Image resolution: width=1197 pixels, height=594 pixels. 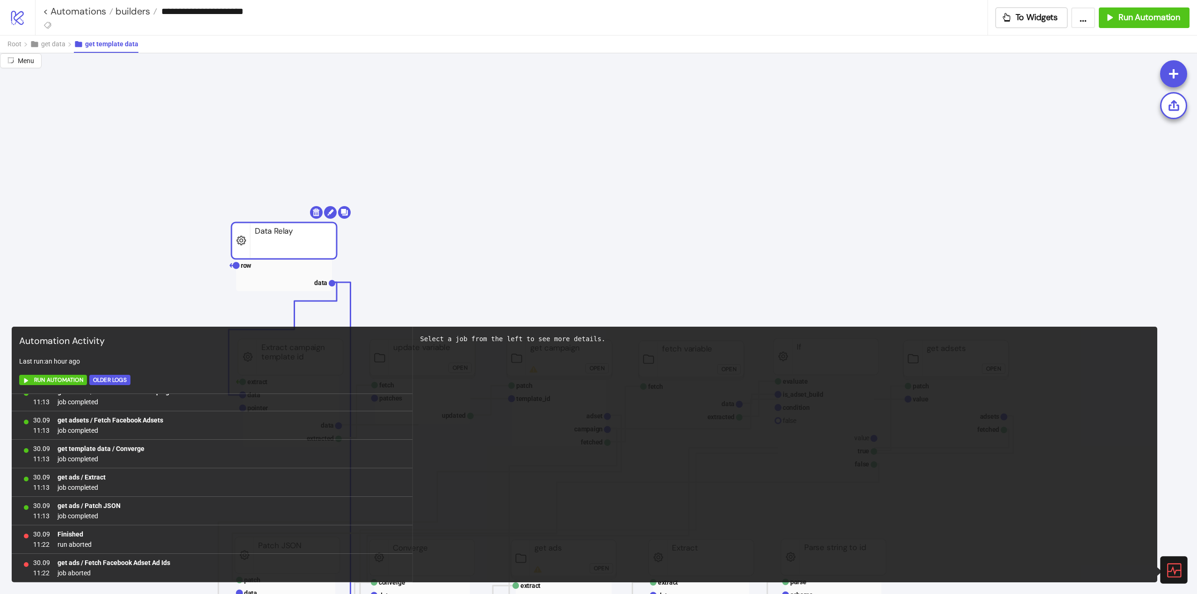 I want to click on span: Root, so click(x=14, y=44).